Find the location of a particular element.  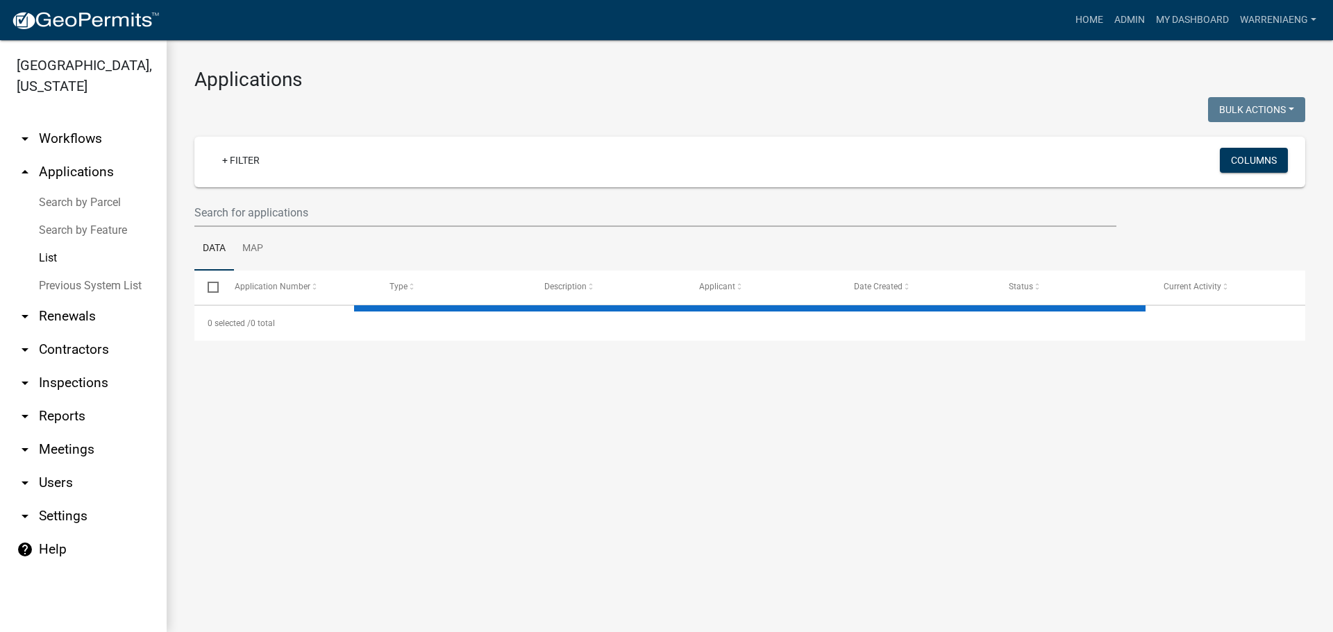

span: Application Number is located at coordinates (272, 287).